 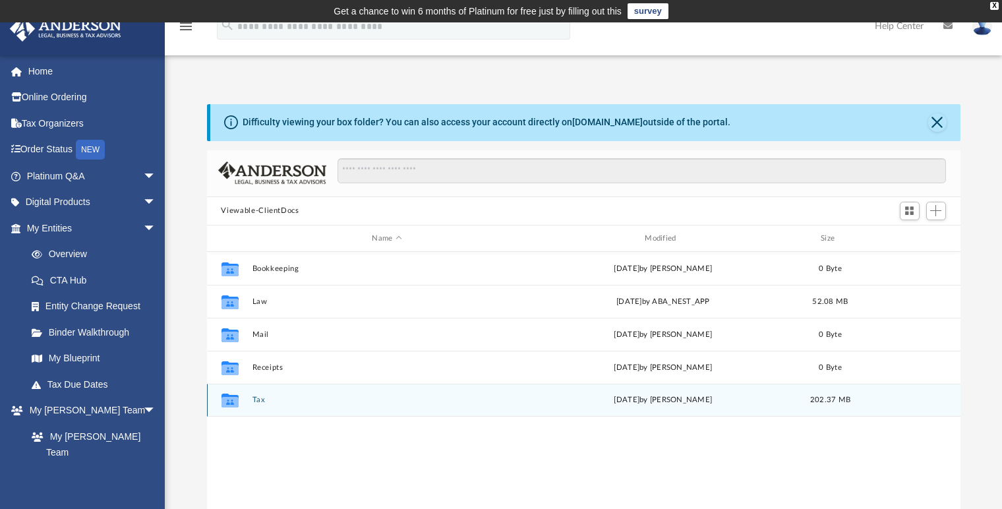 I want to click on a: Order StatusNEW, so click(x=92, y=150).